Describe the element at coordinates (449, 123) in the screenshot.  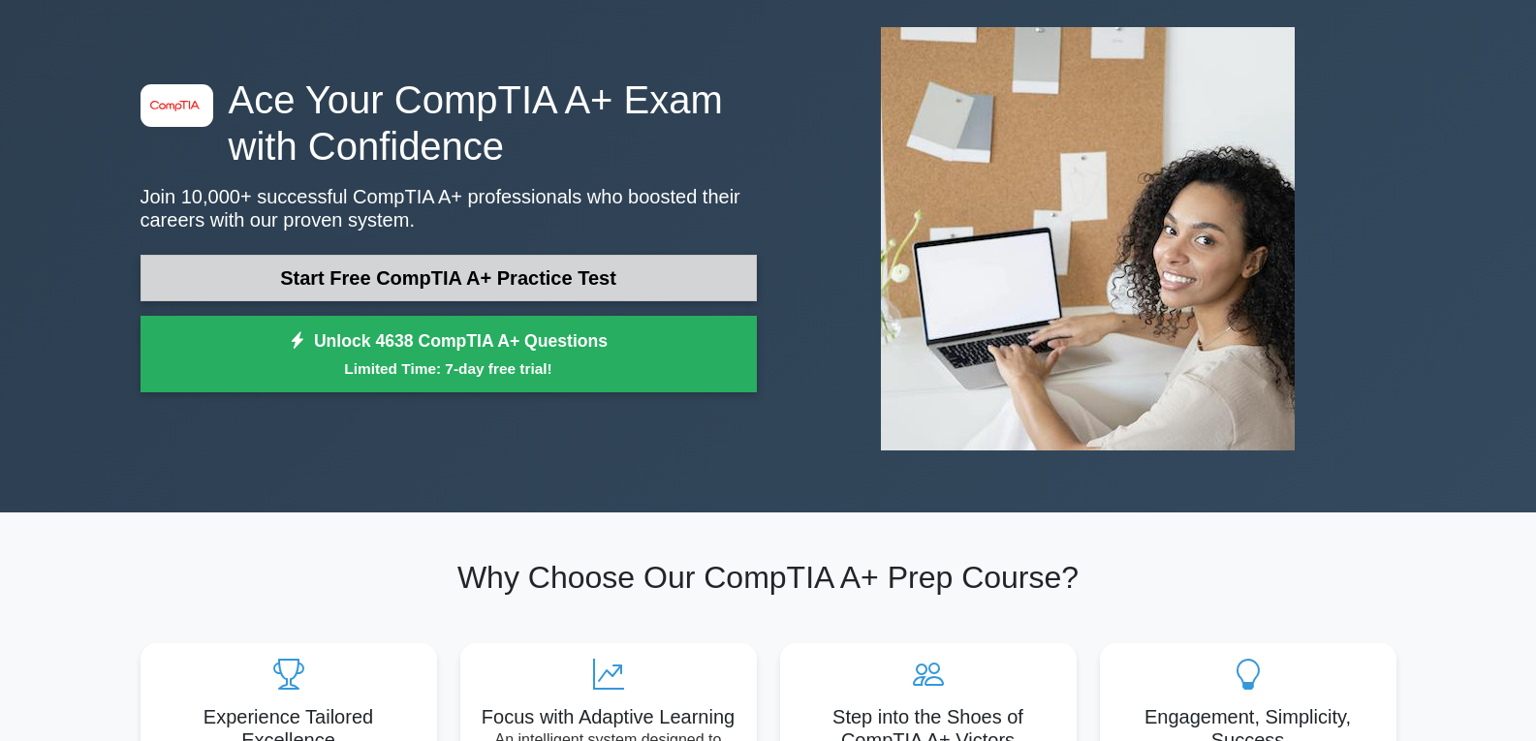
I see `h1: Ace Your CompTIA A+ Exam with Confidence` at that location.